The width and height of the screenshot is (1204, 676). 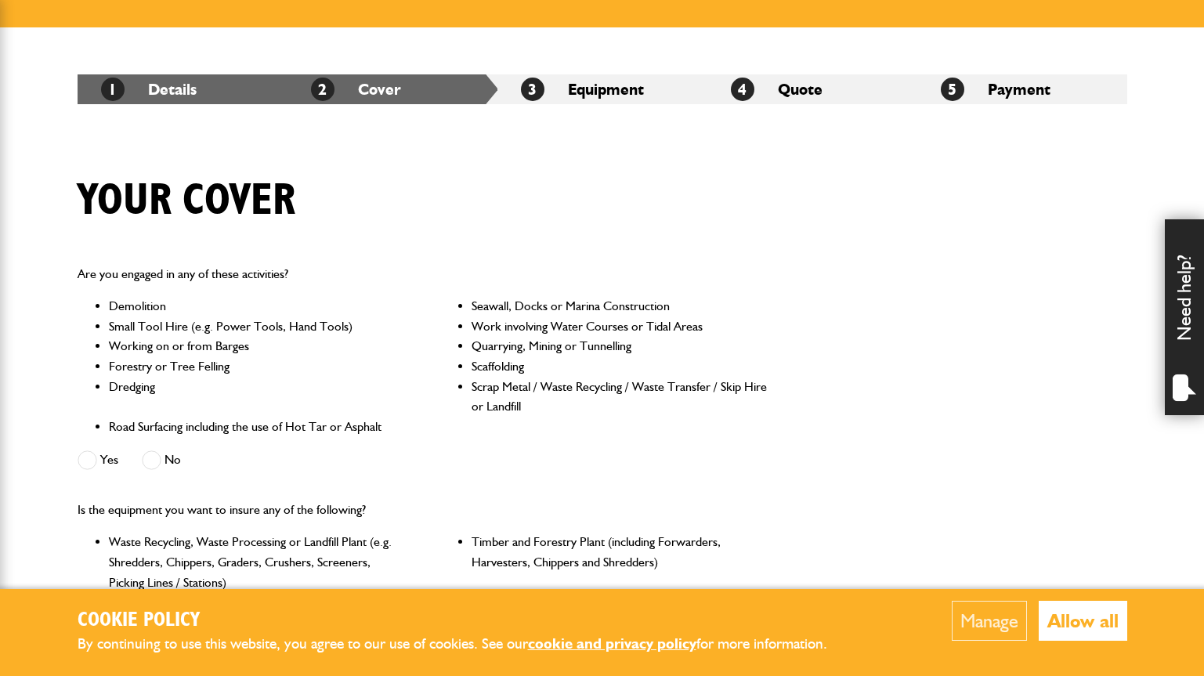 What do you see at coordinates (98, 460) in the screenshot?
I see `label: Yes` at bounding box center [98, 460].